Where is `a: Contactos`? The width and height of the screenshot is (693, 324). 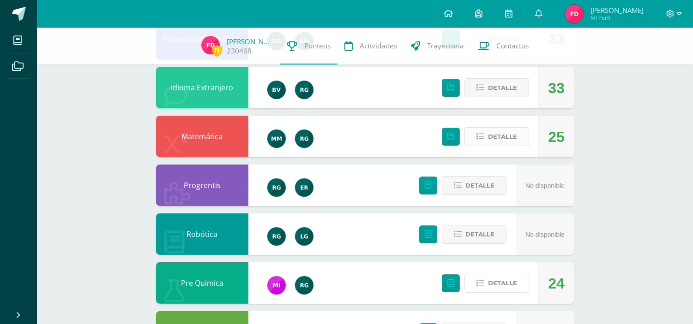
a: Contactos is located at coordinates (503, 46).